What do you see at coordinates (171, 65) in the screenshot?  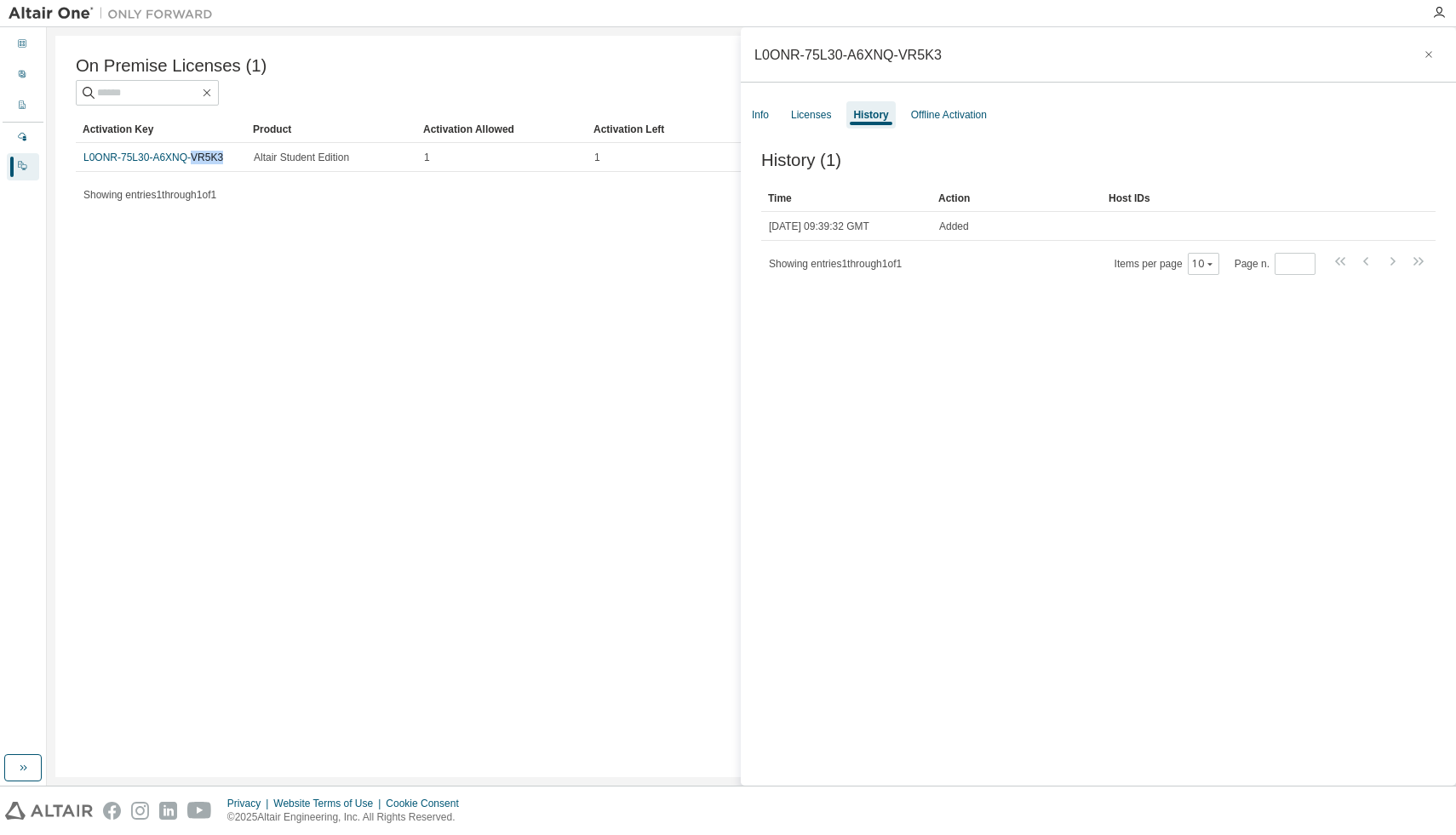 I see `span: On Premise Licenses (1)` at bounding box center [171, 65].